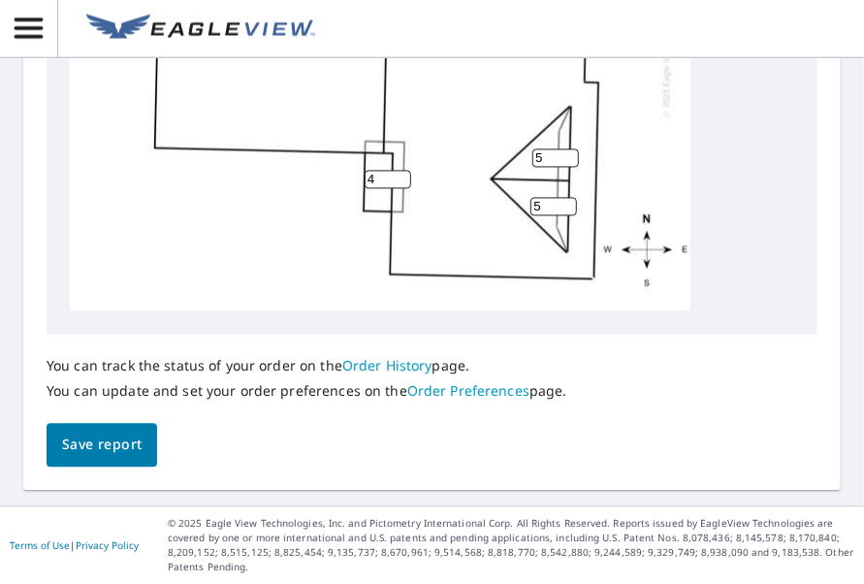 This screenshot has height=584, width=864. Describe the element at coordinates (102, 445) in the screenshot. I see `span: Save report` at that location.